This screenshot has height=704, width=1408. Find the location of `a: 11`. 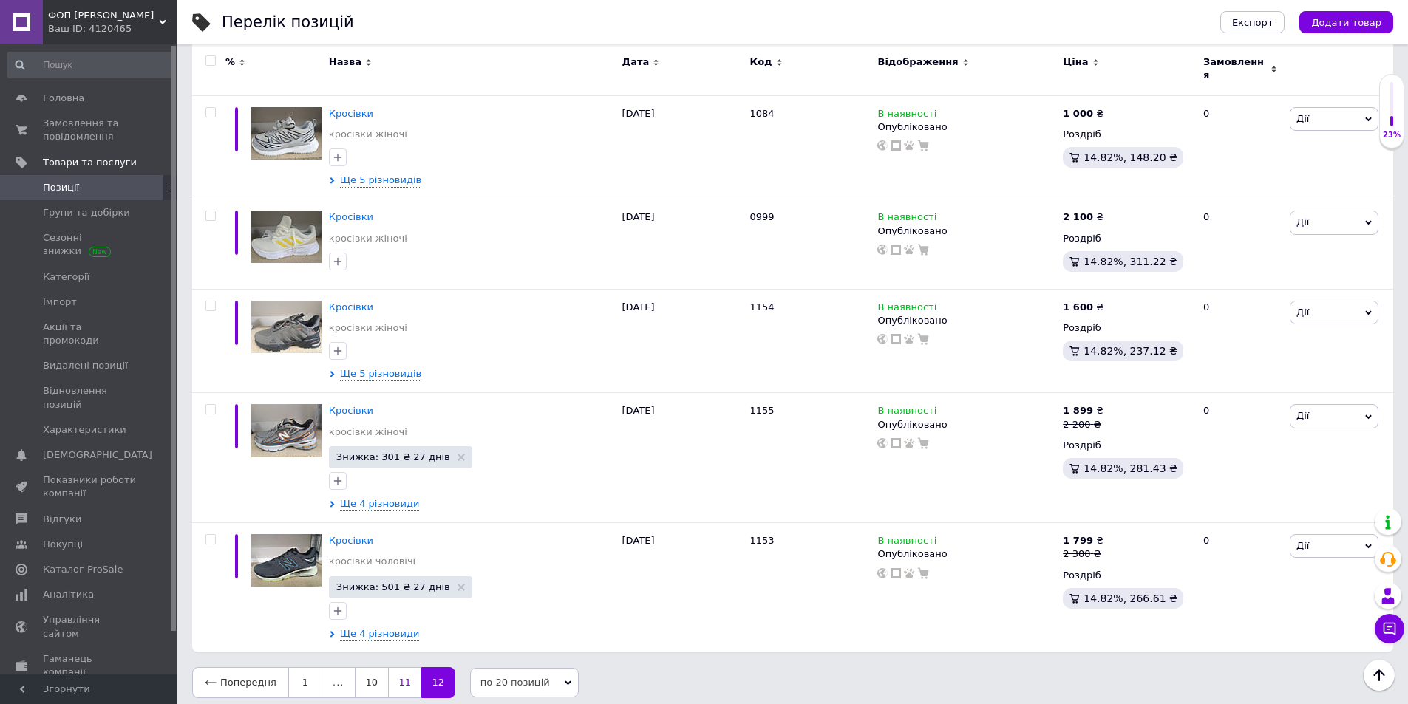

a: 11 is located at coordinates (404, 683).